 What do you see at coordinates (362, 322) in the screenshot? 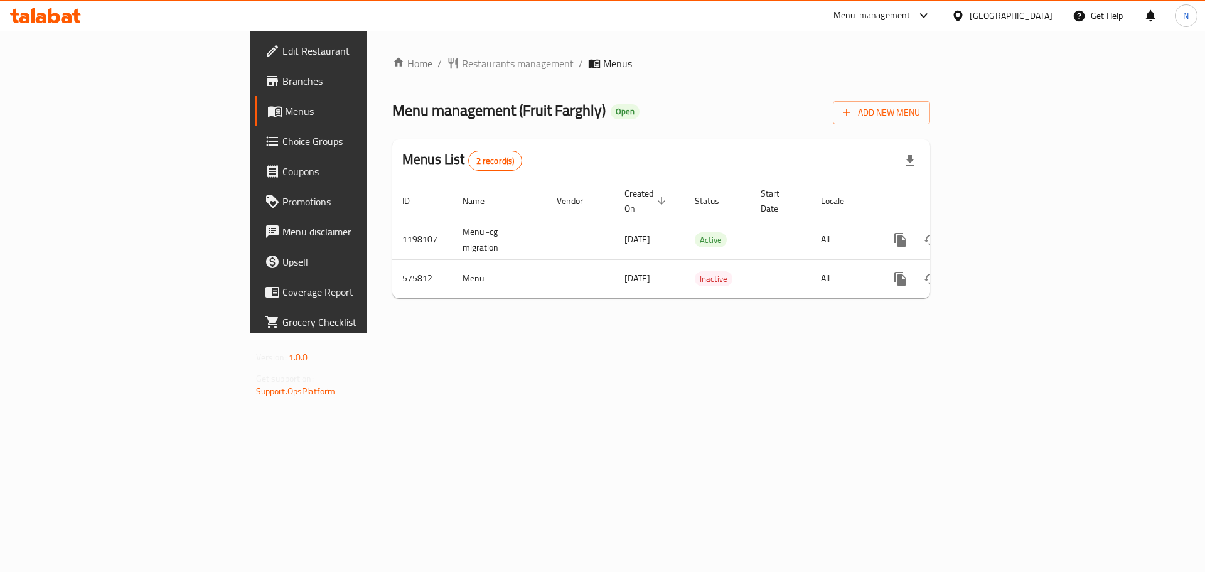
I see `span: Grocery Checklist` at bounding box center [362, 322].